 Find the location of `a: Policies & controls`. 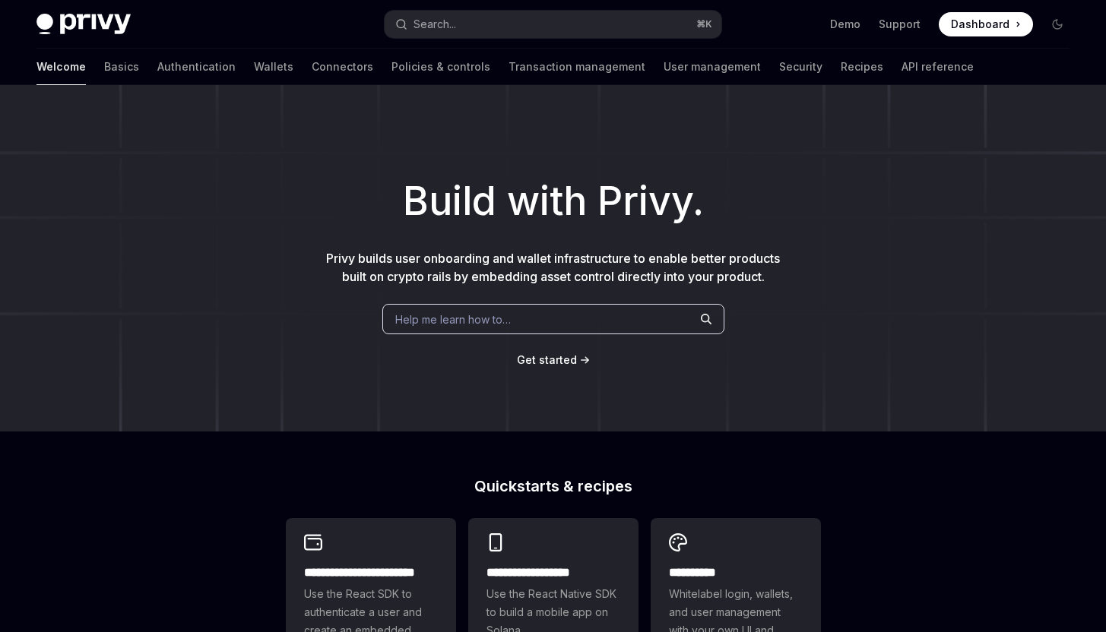

a: Policies & controls is located at coordinates (441, 67).